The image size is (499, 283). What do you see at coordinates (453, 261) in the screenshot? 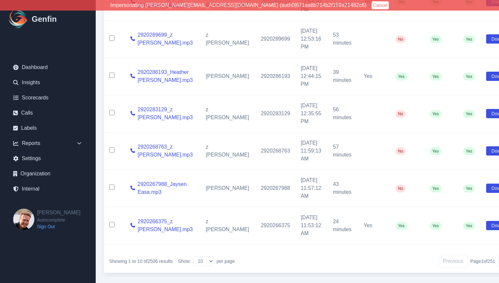
I see `button: Previous` at bounding box center [453, 261].